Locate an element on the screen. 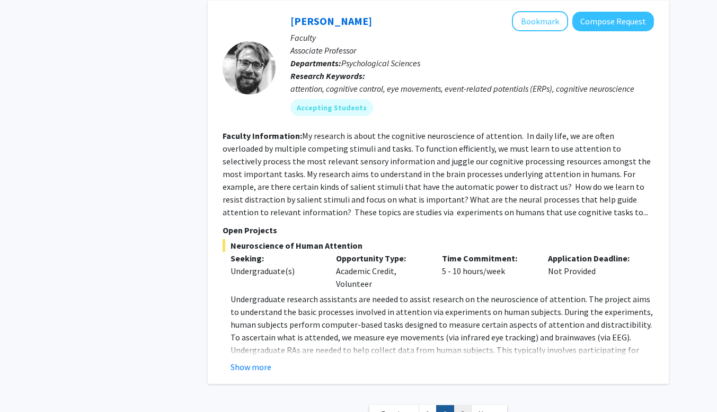 The width and height of the screenshot is (717, 412). b: Research Keywords: is located at coordinates (328, 76).